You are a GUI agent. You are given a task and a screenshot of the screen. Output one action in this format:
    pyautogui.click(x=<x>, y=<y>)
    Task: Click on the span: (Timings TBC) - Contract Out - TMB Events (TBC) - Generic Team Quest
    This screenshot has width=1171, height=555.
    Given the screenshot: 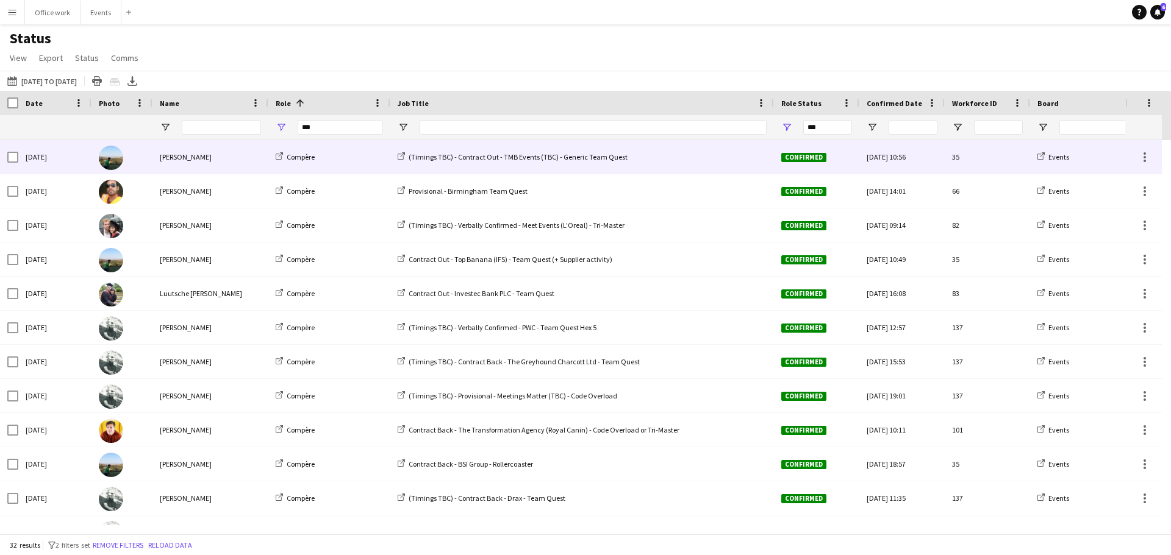 What is the action you would take?
    pyautogui.click(x=518, y=157)
    